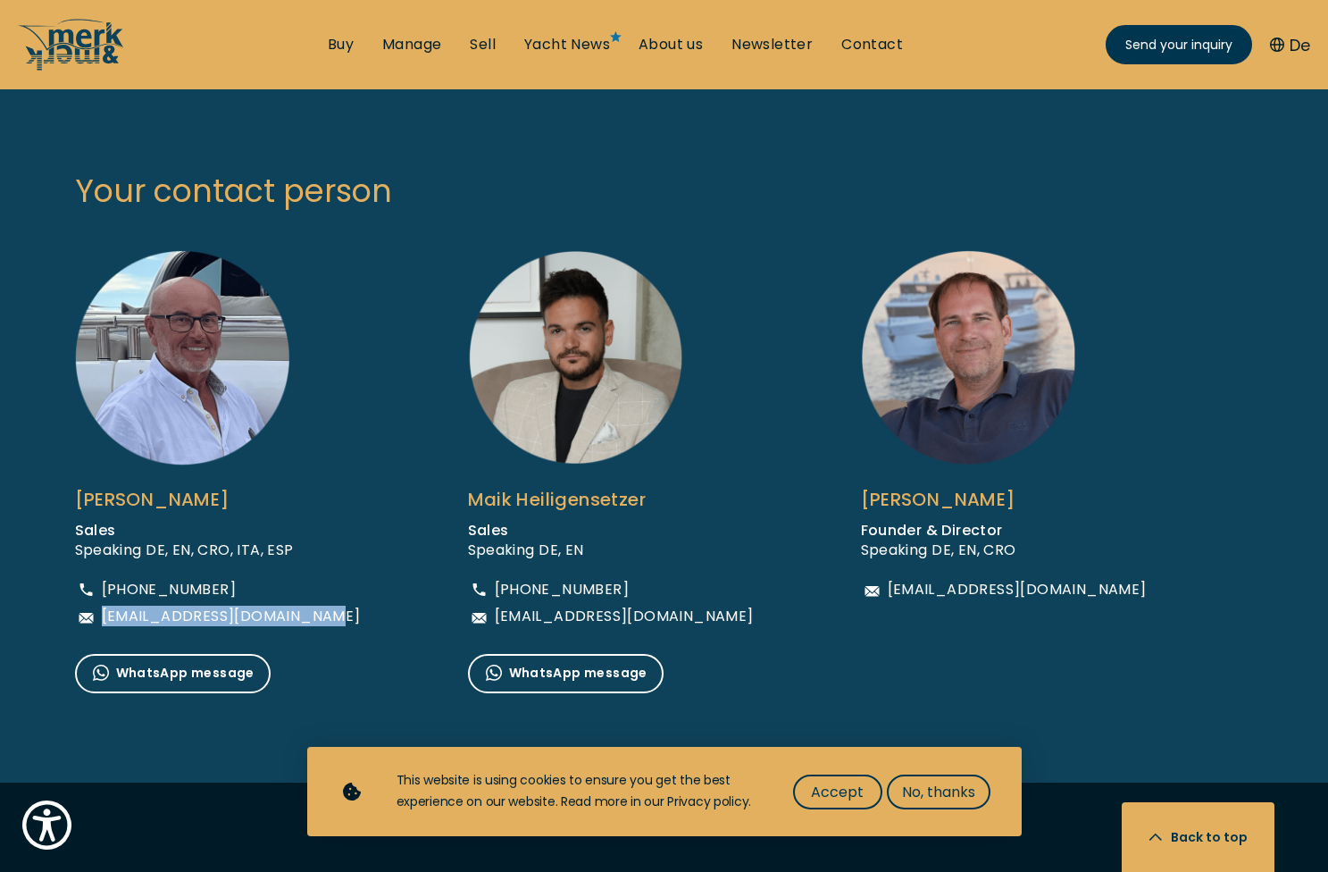  What do you see at coordinates (561, 549) in the screenshot?
I see `span: DE, EN` at bounding box center [561, 549].